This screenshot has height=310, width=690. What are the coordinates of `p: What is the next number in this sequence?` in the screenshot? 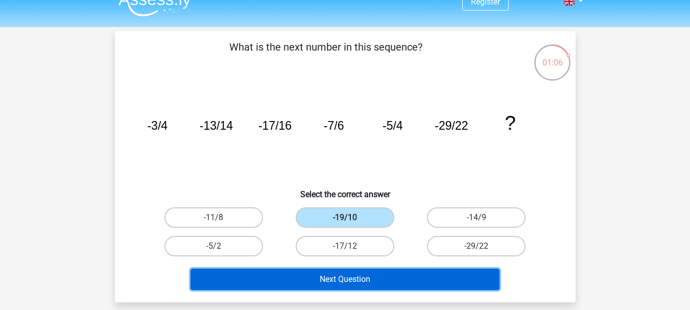 It's located at (326, 55).